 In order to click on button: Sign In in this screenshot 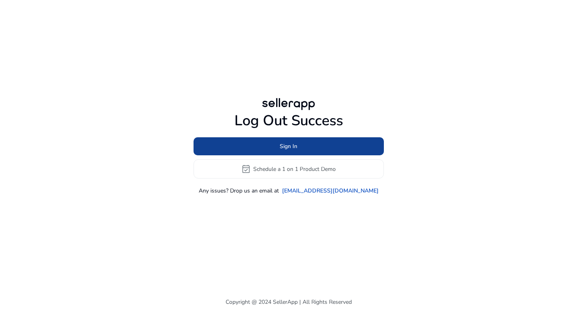, I will do `click(288, 146)`.